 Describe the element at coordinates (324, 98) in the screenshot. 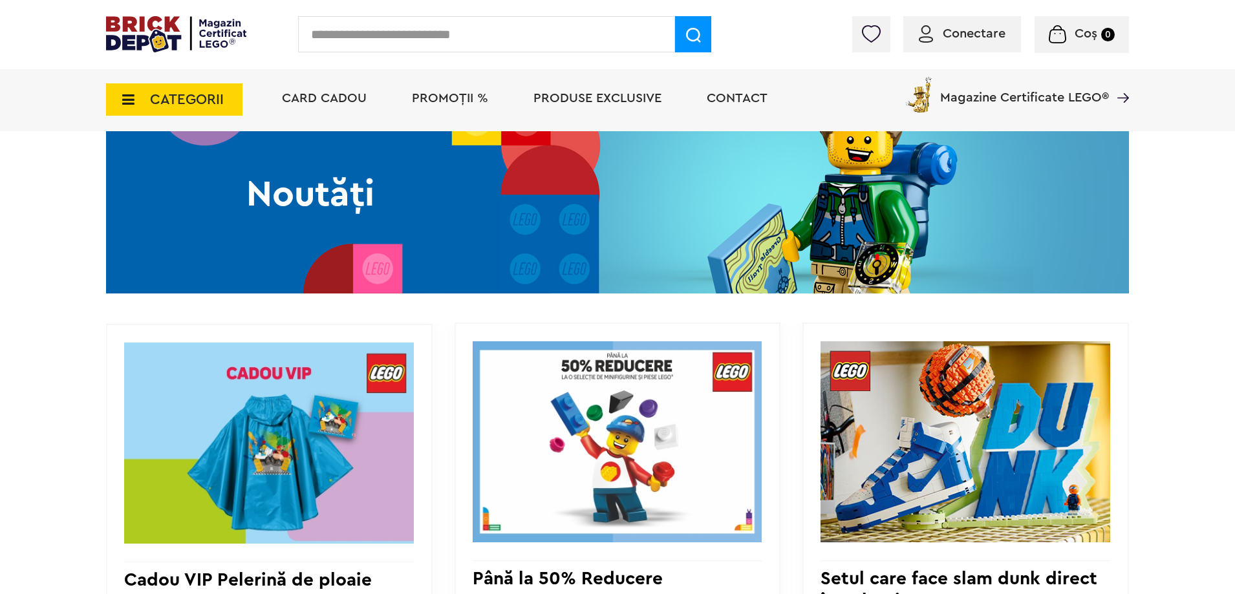

I see `span: Card Cadou` at that location.